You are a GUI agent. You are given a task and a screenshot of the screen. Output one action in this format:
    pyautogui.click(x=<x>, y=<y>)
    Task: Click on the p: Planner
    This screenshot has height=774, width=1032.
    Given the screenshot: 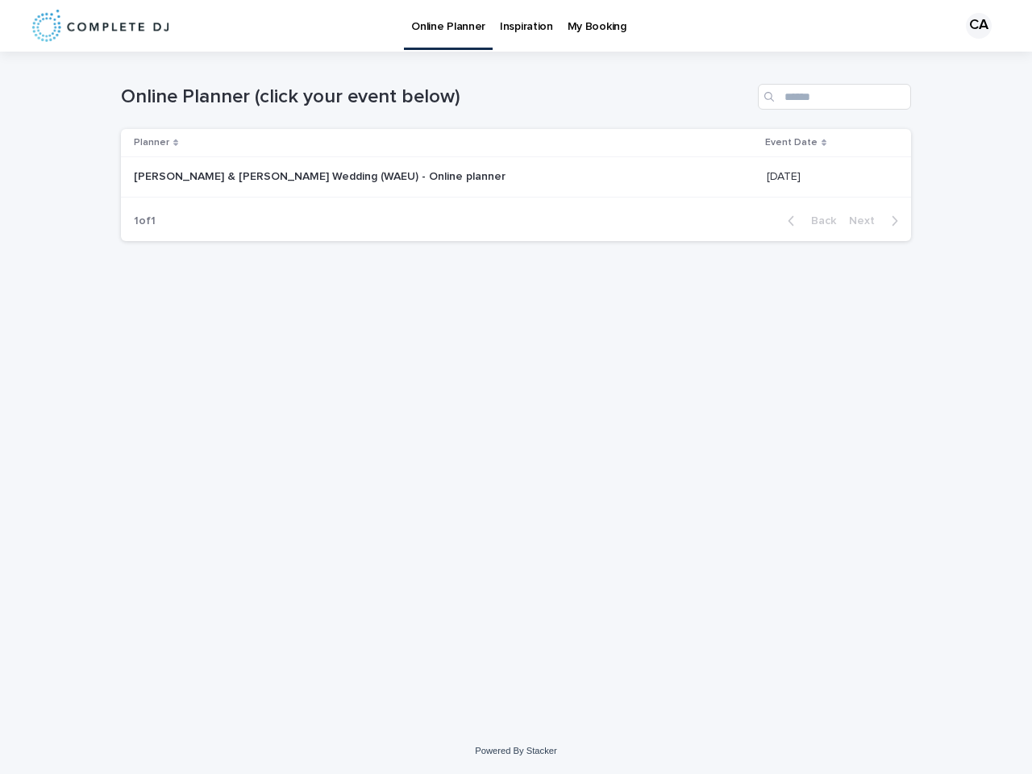 What is the action you would take?
    pyautogui.click(x=152, y=143)
    